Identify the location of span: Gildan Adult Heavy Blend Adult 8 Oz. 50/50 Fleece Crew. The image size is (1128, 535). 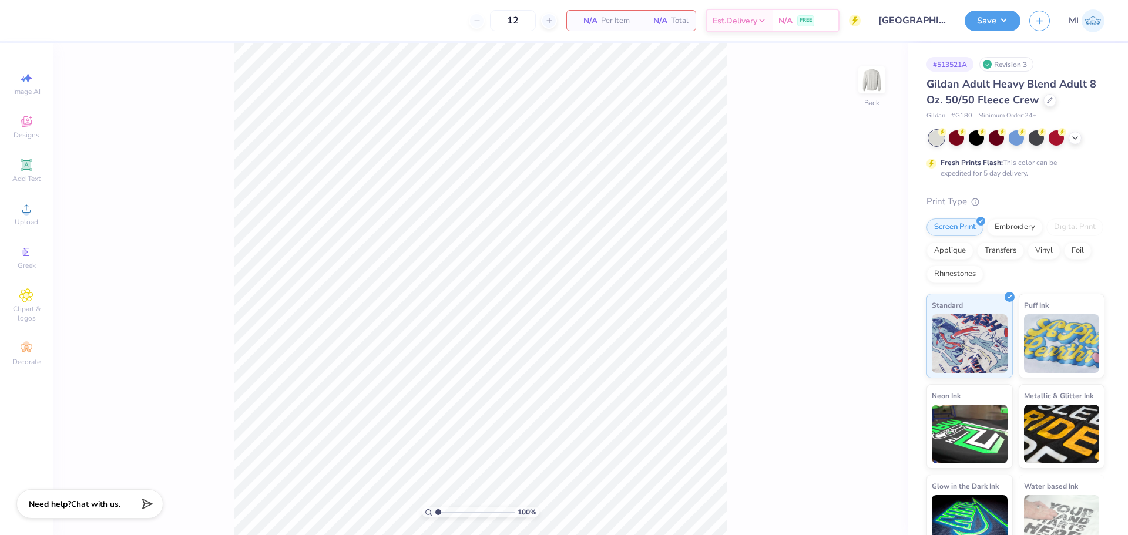
(1011, 92).